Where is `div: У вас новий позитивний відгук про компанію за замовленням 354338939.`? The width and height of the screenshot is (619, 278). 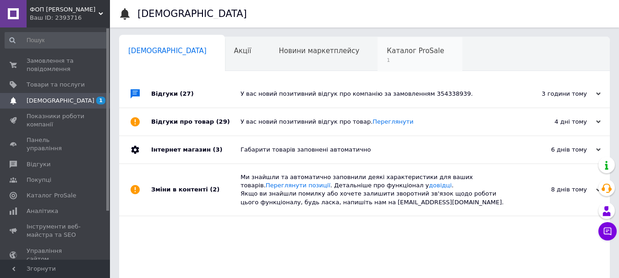 div: У вас новий позитивний відгук про компанію за замовленням 354338939. is located at coordinates (375, 94).